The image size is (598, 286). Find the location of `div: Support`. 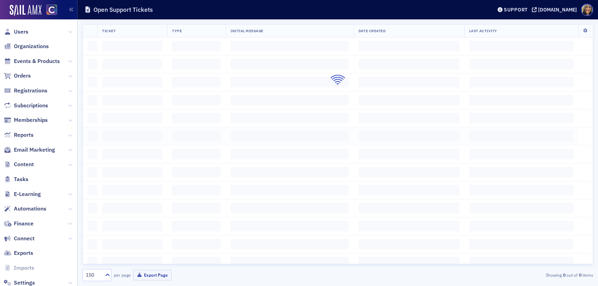

div: Support is located at coordinates (516, 10).